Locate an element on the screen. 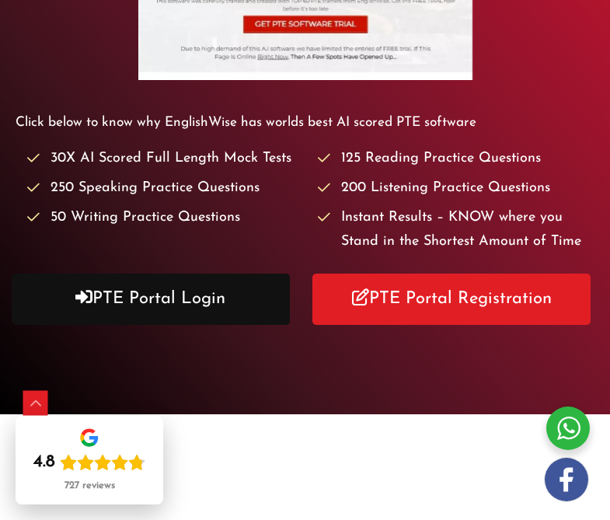 The height and width of the screenshot is (520, 610). li: 200 Listening Practice Questions is located at coordinates (456, 188).